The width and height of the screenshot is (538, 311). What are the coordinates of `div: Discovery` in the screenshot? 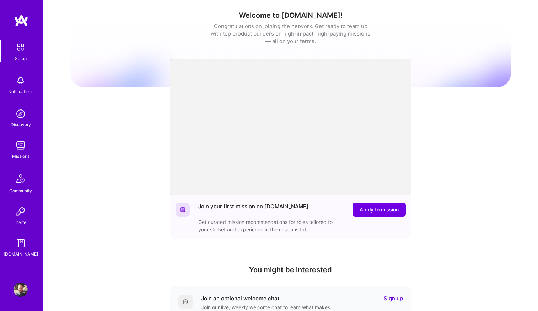 It's located at (21, 124).